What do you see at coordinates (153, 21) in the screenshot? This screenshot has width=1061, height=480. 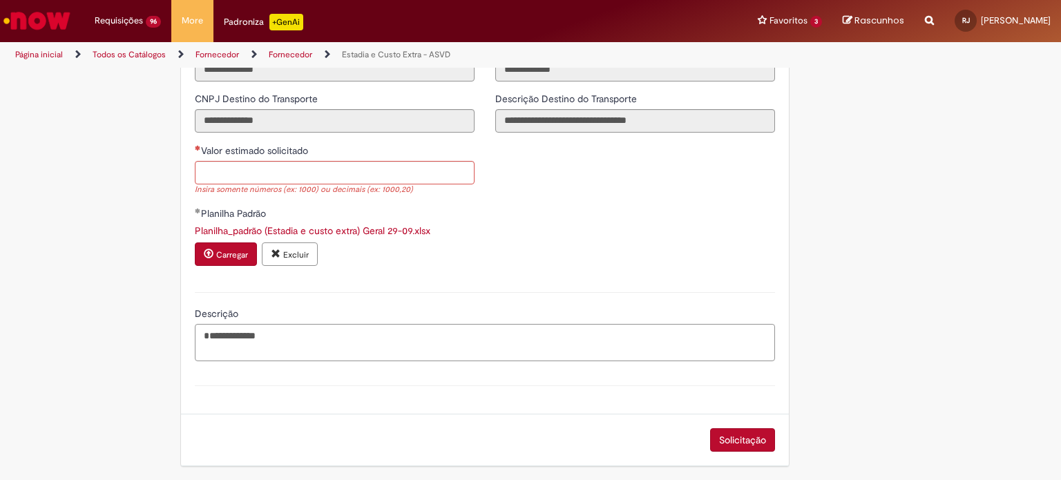 I see `span: 96` at bounding box center [153, 21].